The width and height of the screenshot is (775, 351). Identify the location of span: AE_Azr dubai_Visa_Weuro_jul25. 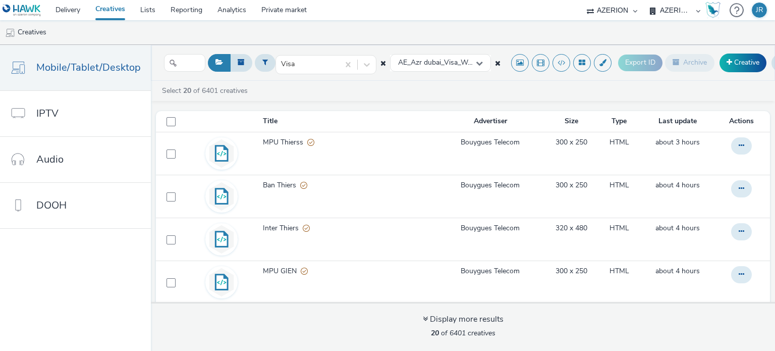
(437, 63).